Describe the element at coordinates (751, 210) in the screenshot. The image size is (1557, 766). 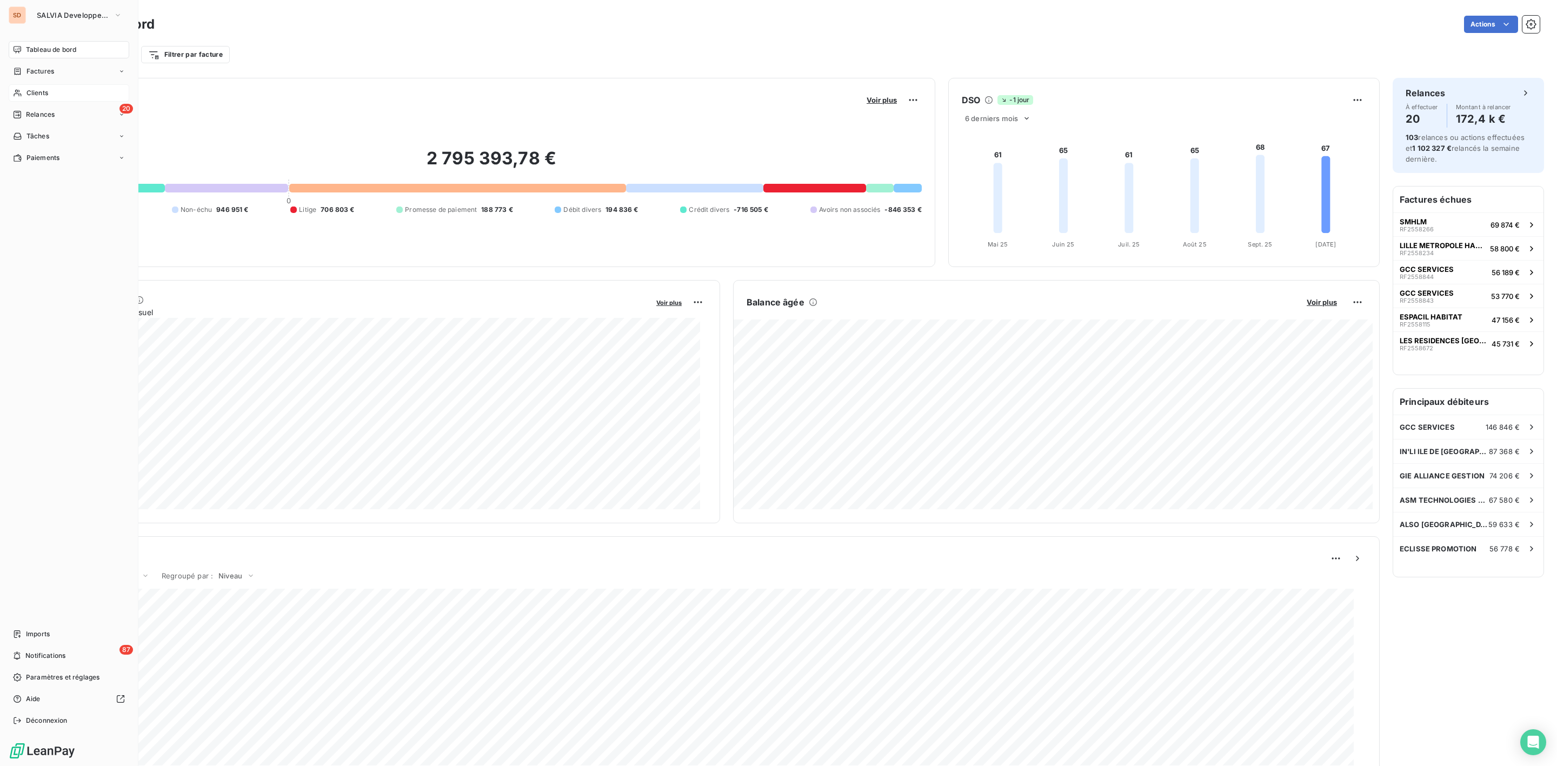
I see `span: -716 505 €` at that location.